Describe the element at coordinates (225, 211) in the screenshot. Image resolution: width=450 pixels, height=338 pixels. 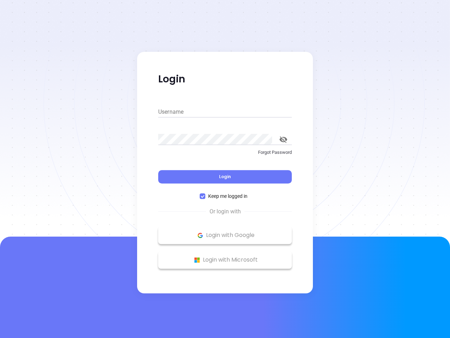
I see `span: Or login with` at that location.